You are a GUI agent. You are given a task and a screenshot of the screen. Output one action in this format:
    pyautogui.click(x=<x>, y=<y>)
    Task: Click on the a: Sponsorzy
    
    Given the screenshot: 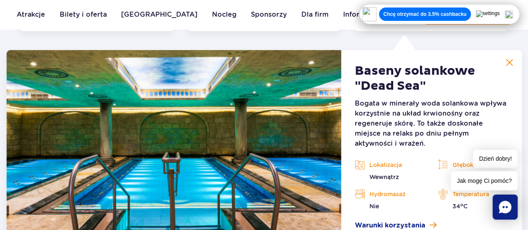 What is the action you would take?
    pyautogui.click(x=269, y=15)
    